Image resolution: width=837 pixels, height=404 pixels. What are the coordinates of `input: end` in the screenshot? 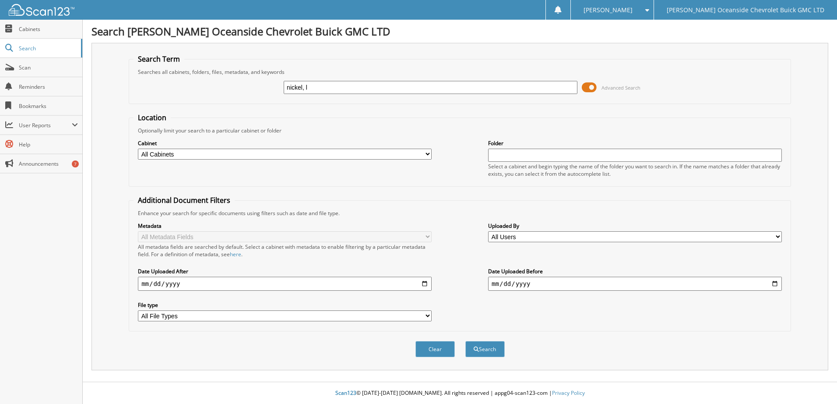 It's located at (635, 284).